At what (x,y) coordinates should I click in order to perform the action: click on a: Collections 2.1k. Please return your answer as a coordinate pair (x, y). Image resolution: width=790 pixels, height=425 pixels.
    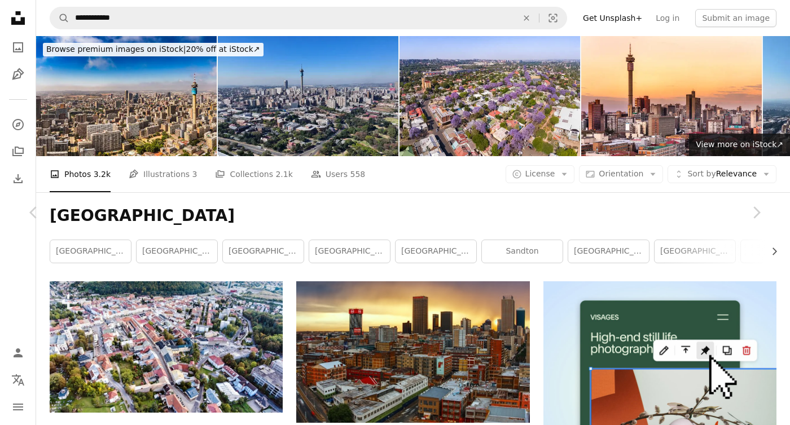
    Looking at the image, I should click on (253, 174).